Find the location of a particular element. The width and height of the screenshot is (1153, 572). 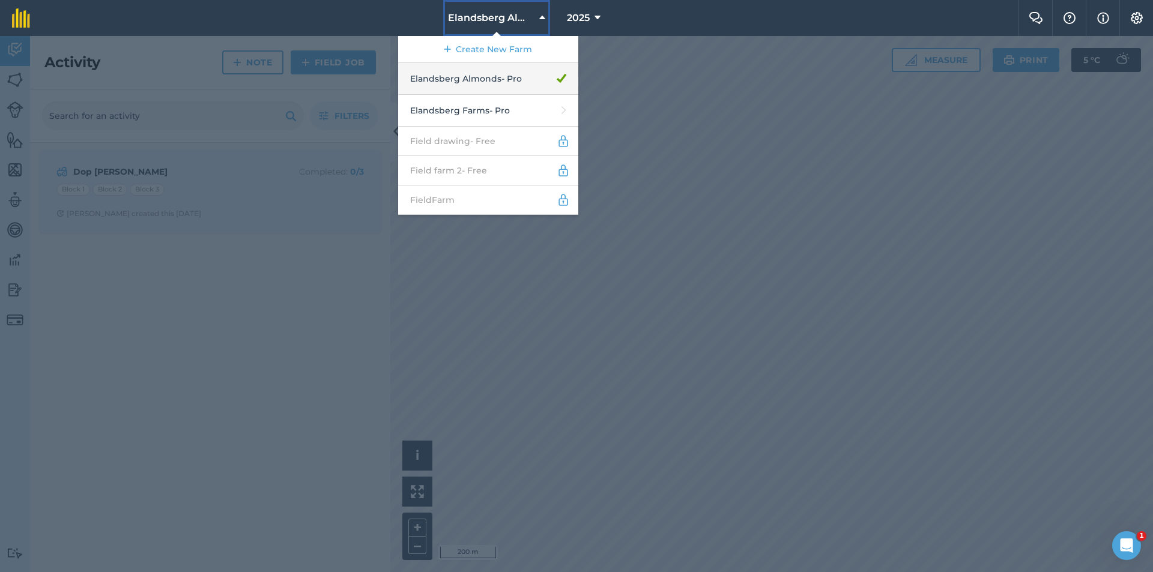

img: A question mark icon is located at coordinates (1070, 18).